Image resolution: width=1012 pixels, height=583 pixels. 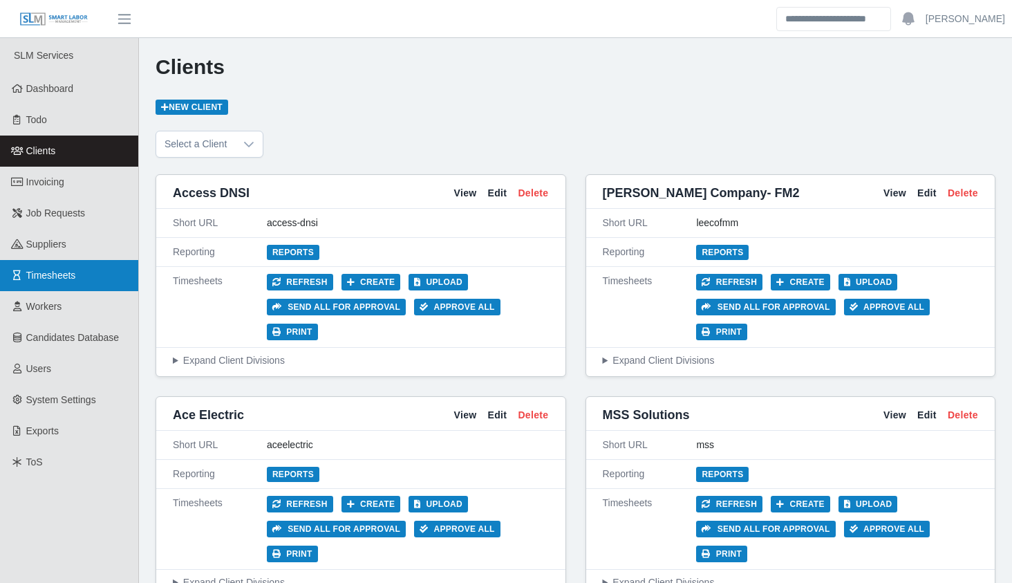 I want to click on div: leecofmm, so click(x=838, y=223).